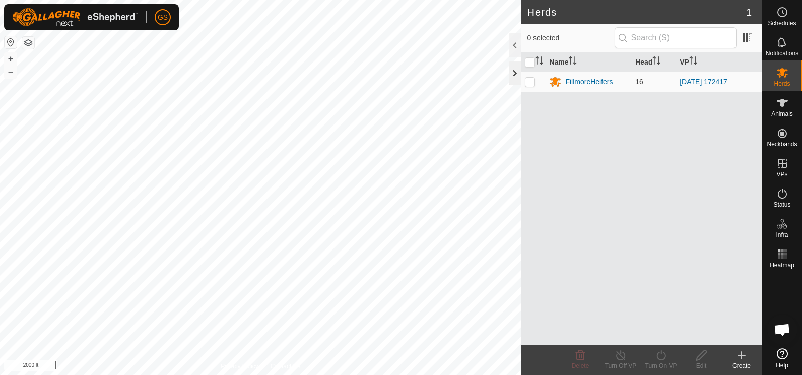 This screenshot has height=375, width=802. I want to click on h2: Herds, so click(636, 12).